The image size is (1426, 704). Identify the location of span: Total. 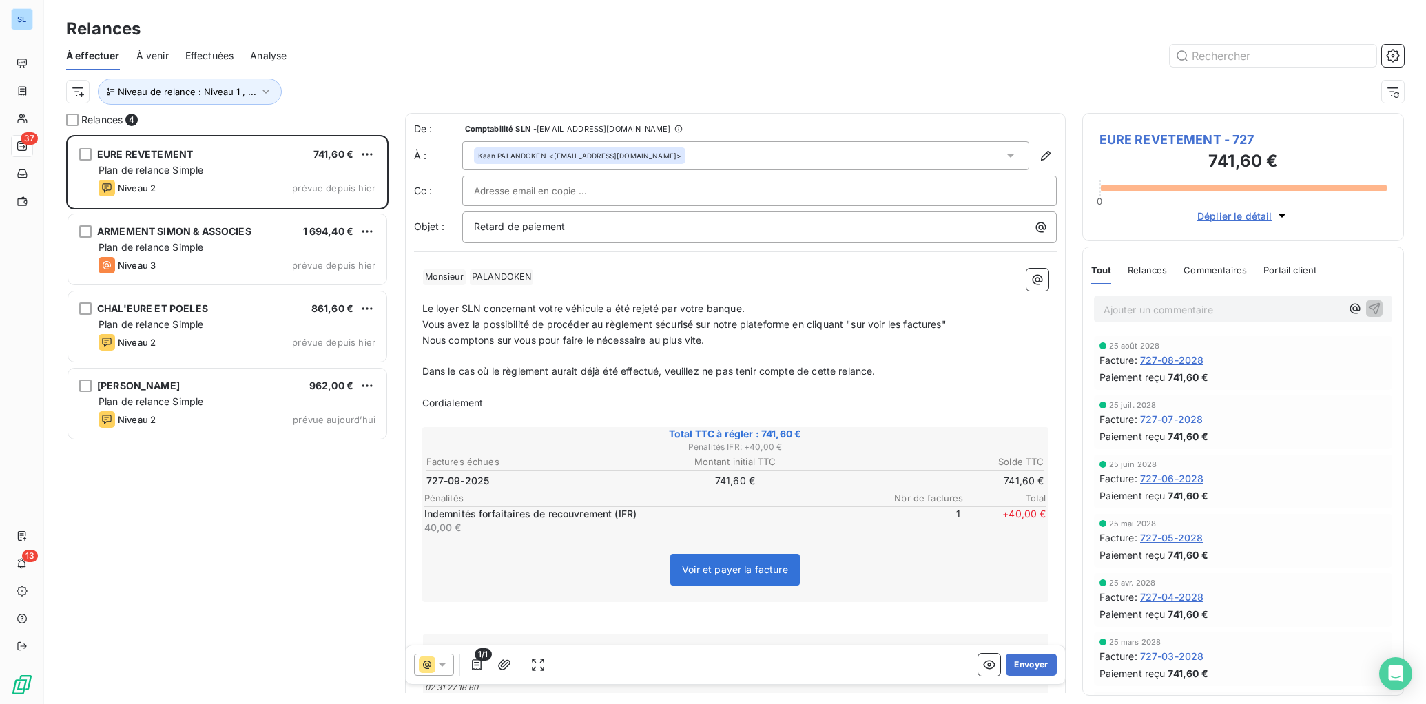
(1005, 498).